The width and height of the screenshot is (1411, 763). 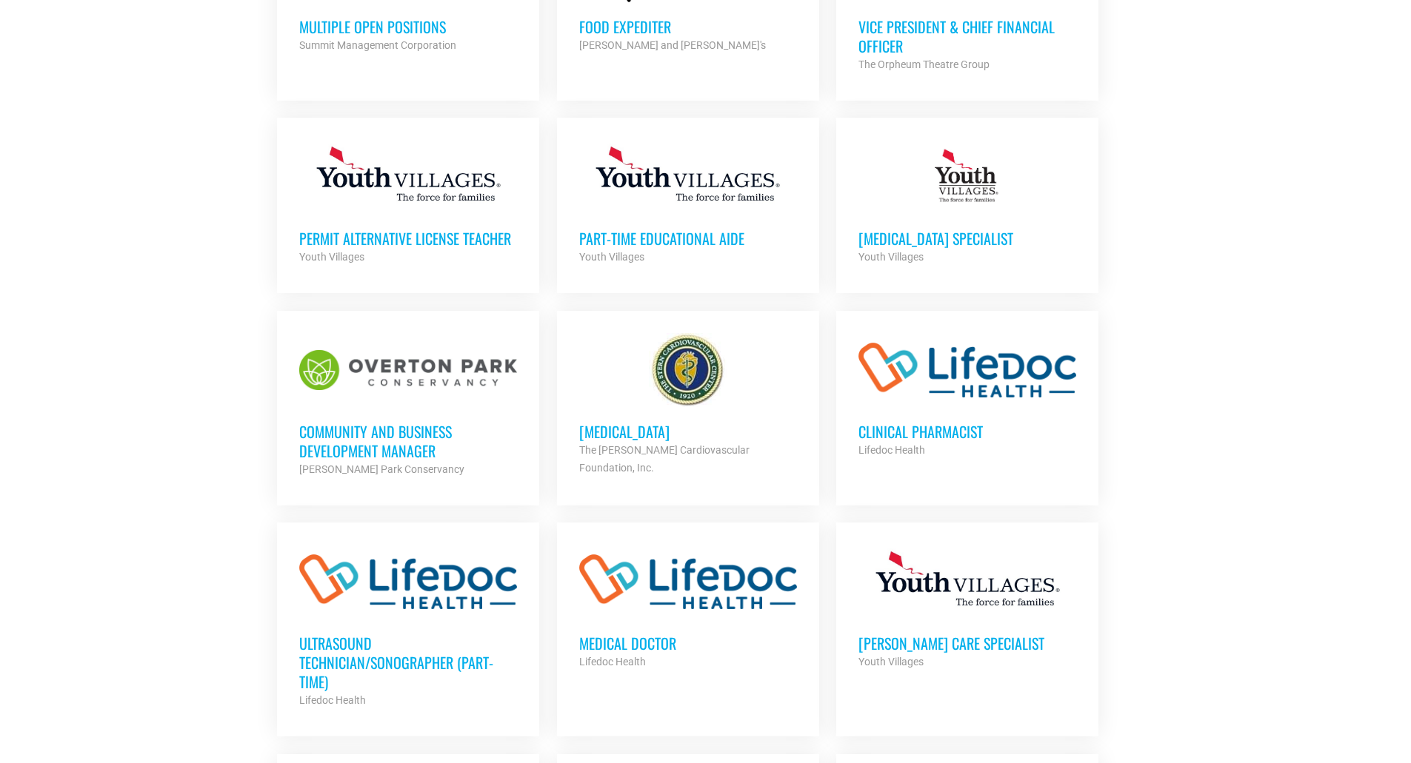 What do you see at coordinates (408, 203) in the screenshot?
I see `a: Permit Alternative License Teacher Youth Villages` at bounding box center [408, 203].